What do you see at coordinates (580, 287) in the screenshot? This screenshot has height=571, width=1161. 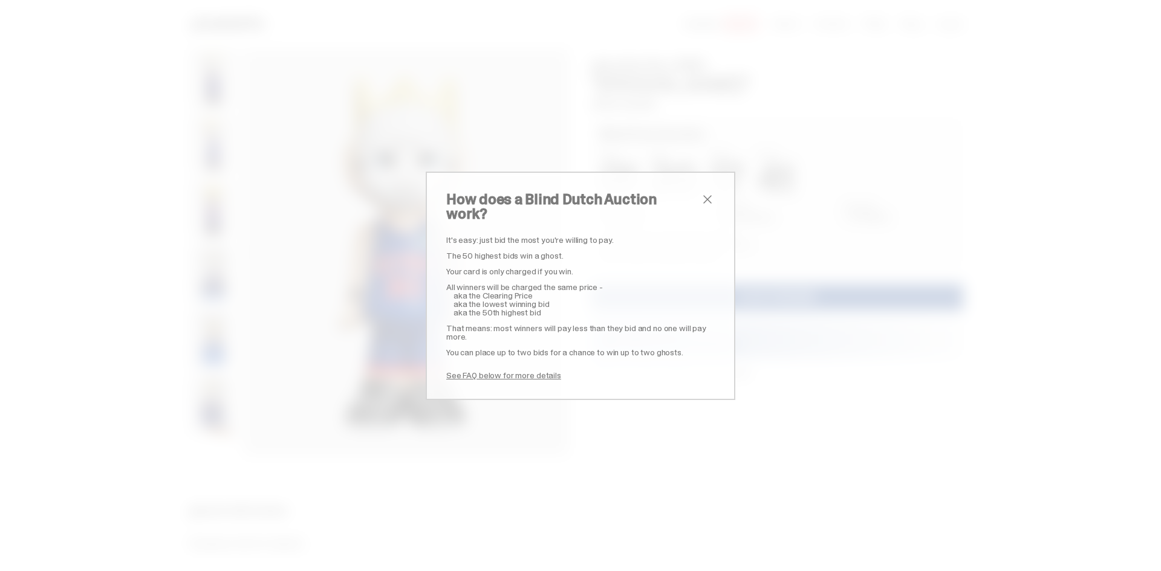 I see `p: All winners will be charged the same price -` at bounding box center [580, 287].